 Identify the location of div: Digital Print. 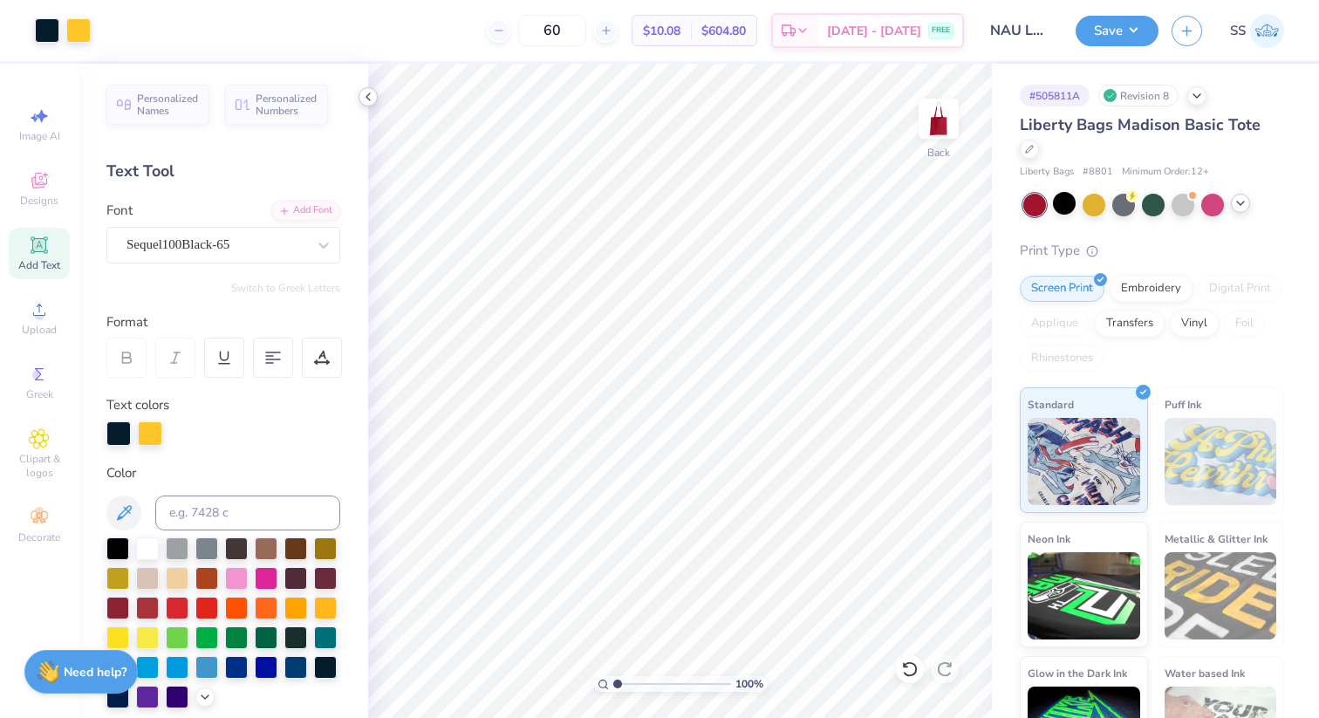
(1240, 289).